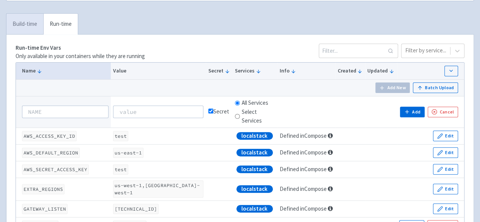  I want to click on code: AWS_DEFAULT_REGION, so click(51, 153).